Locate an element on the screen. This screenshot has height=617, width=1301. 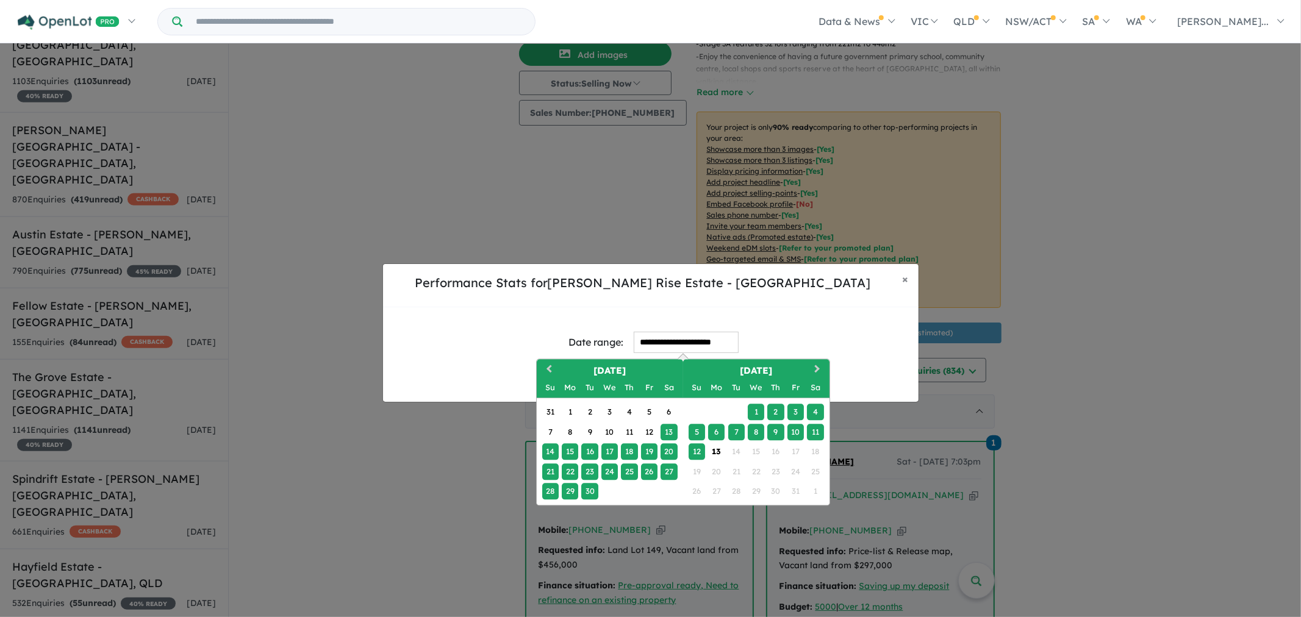
div: Choose Wednesday, October 1st, 2025 is located at coordinates (756, 412).